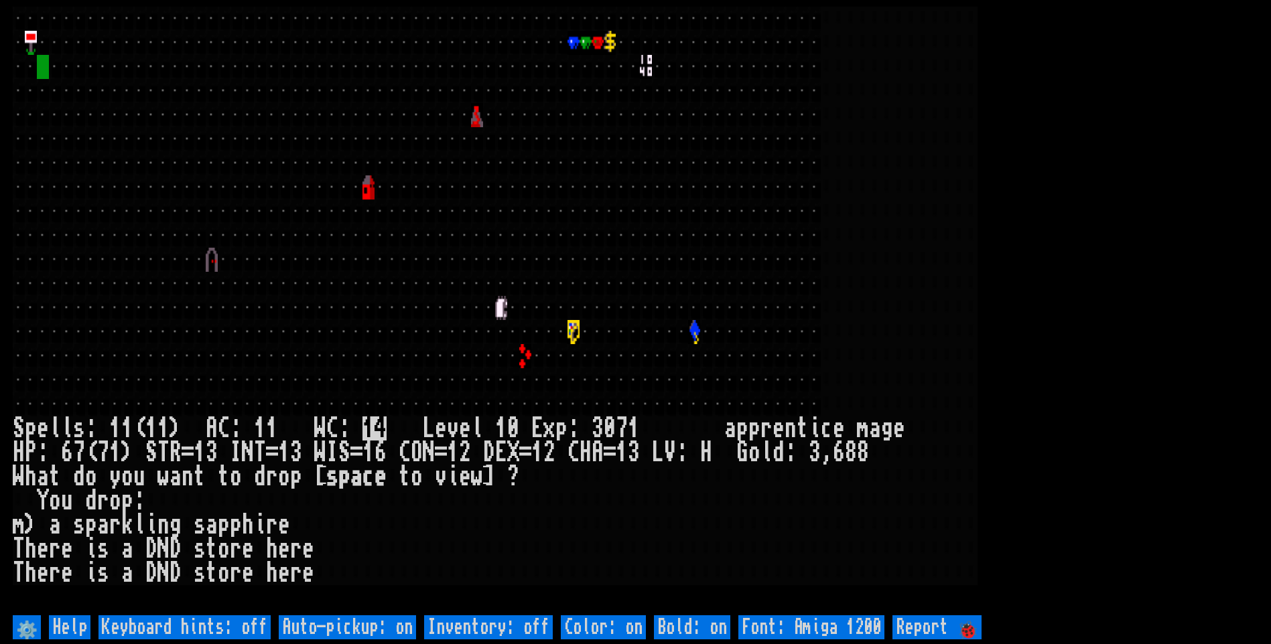 Image resolution: width=1271 pixels, height=644 pixels. I want to click on input: Inventory: off, so click(488, 628).